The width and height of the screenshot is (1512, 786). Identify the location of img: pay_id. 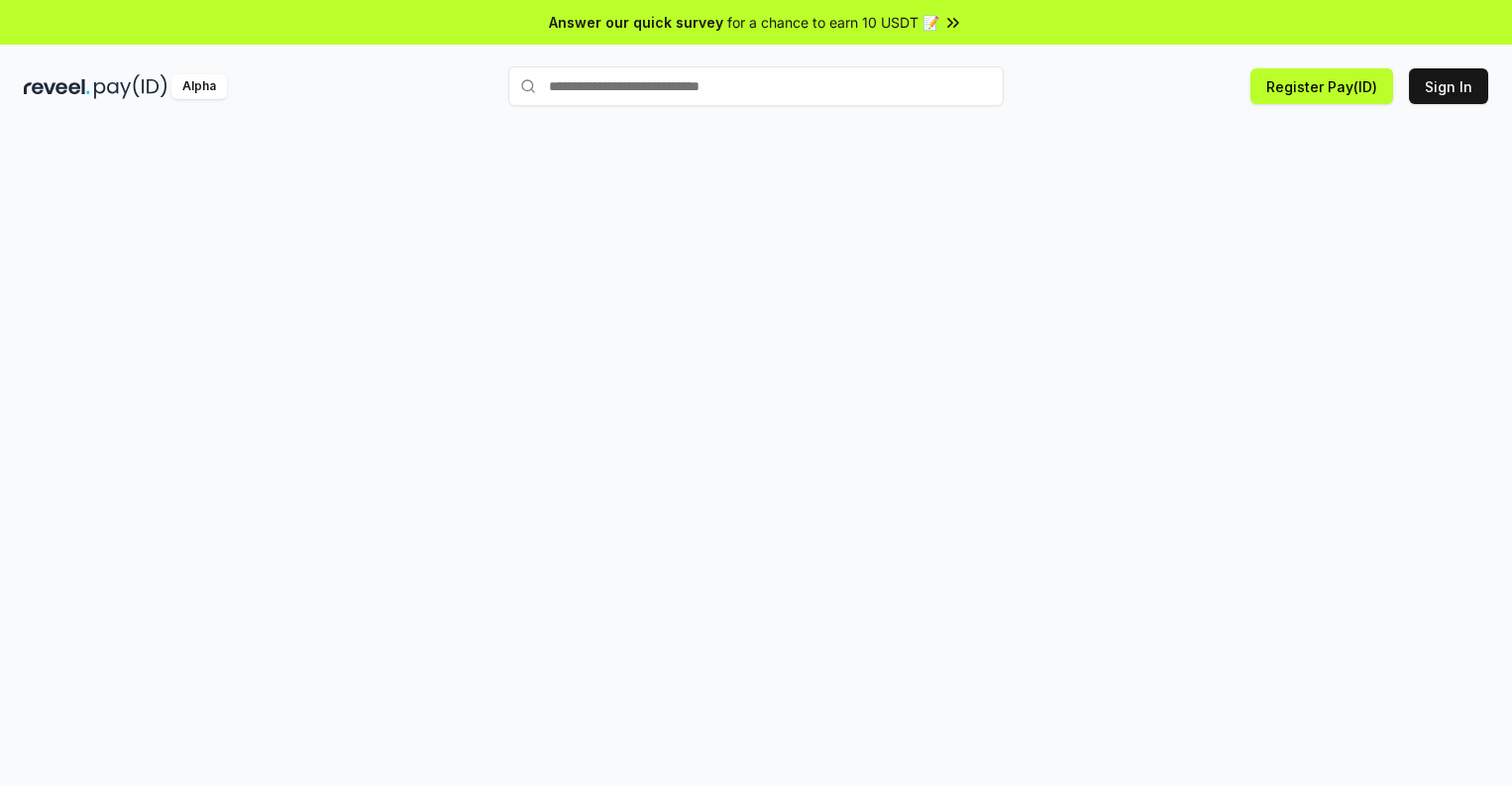
(131, 87).